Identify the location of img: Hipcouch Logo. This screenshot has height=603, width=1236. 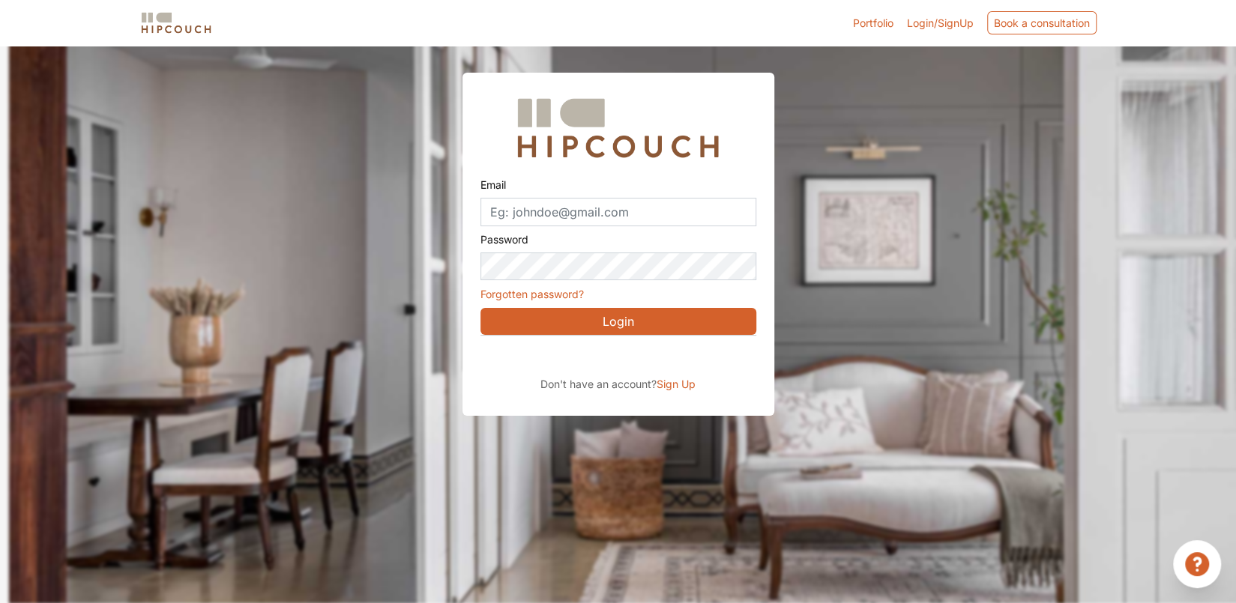
(618, 128).